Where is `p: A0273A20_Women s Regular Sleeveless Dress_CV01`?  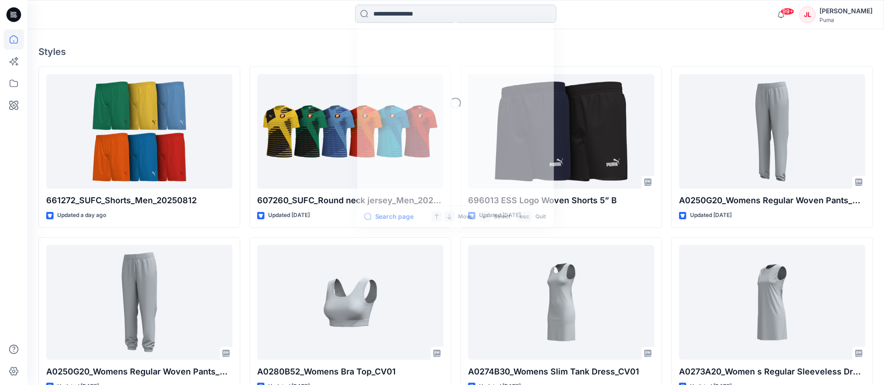
p: A0273A20_Women s Regular Sleeveless Dress_CV01 is located at coordinates (772, 372).